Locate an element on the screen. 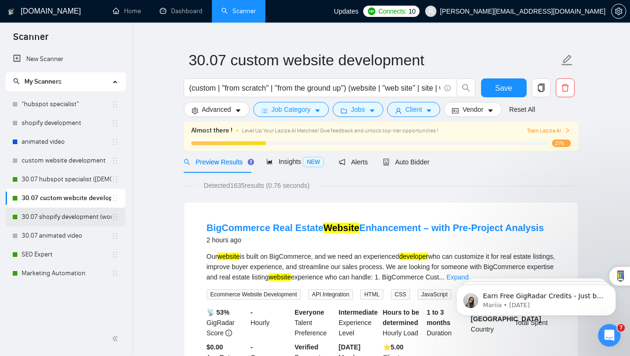 The height and width of the screenshot is (356, 630). span: folder is located at coordinates (344, 110).